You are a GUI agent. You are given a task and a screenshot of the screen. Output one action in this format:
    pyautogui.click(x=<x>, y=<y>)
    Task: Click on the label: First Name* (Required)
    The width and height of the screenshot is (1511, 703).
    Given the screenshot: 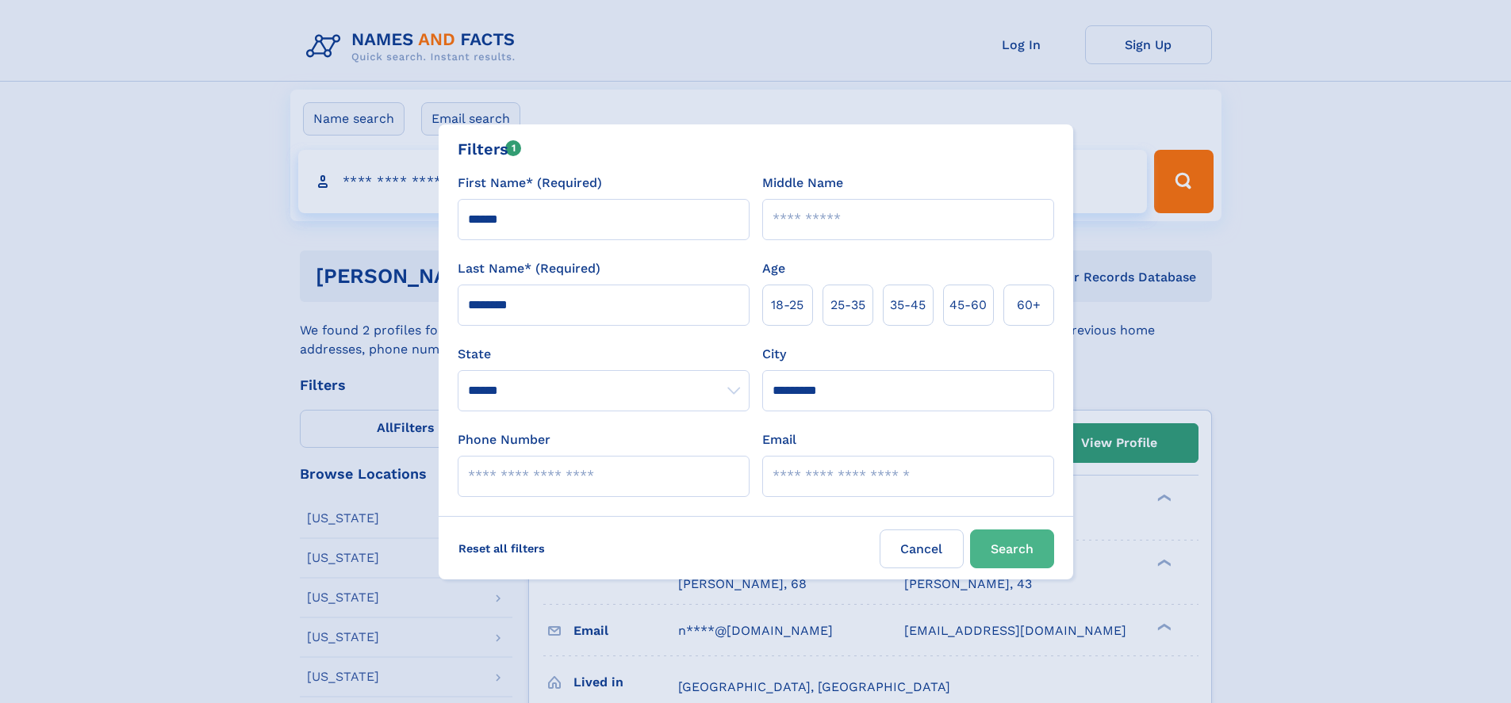 What is the action you would take?
    pyautogui.click(x=530, y=183)
    